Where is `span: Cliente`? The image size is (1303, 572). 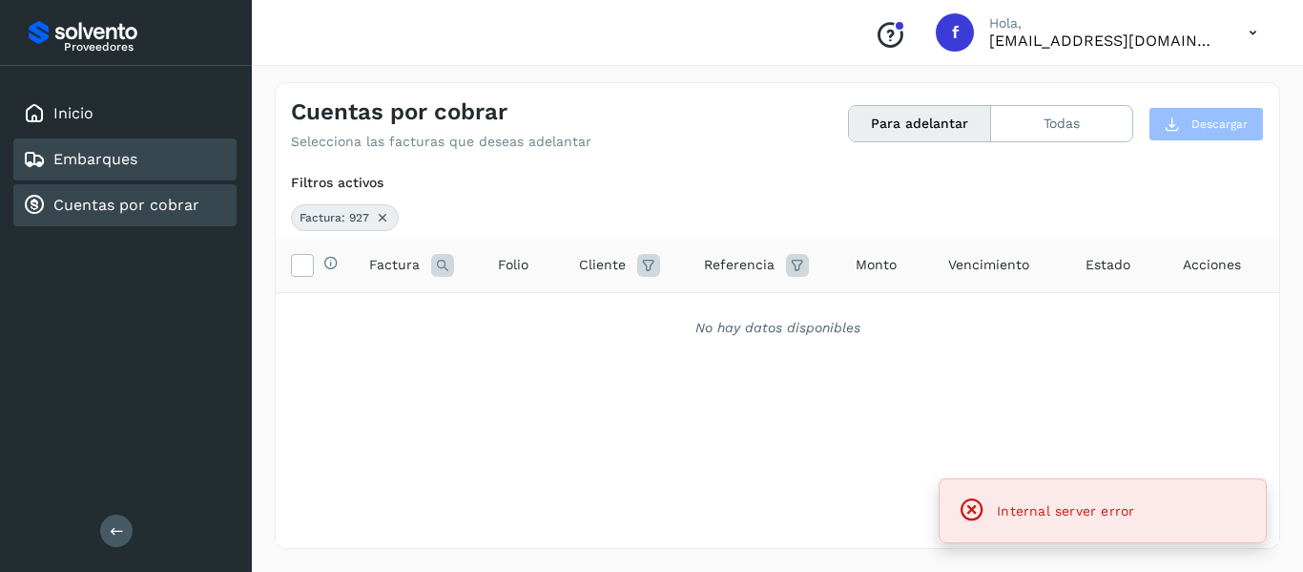
span: Cliente is located at coordinates (602, 264).